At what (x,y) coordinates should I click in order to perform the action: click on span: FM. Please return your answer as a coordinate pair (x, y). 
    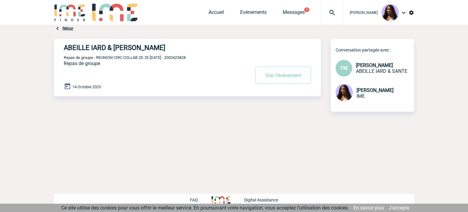
    Looking at the image, I should click on (344, 68).